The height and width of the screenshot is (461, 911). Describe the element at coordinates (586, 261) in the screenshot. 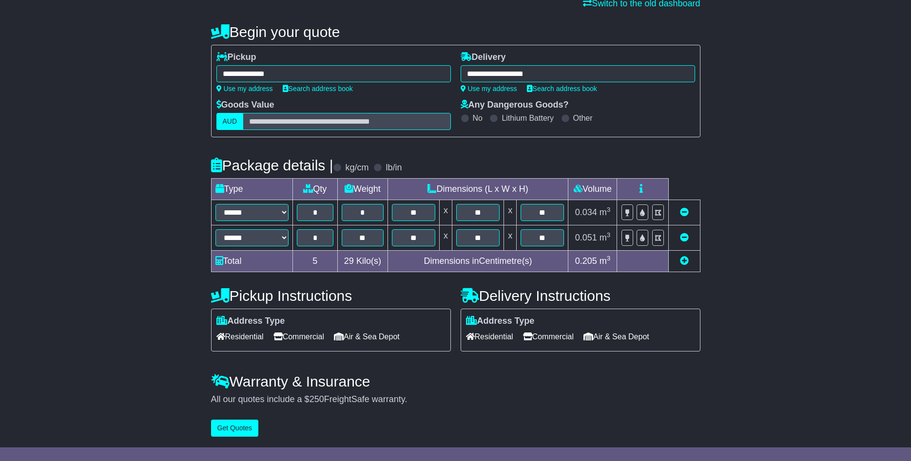

I see `span: 0.205` at that location.